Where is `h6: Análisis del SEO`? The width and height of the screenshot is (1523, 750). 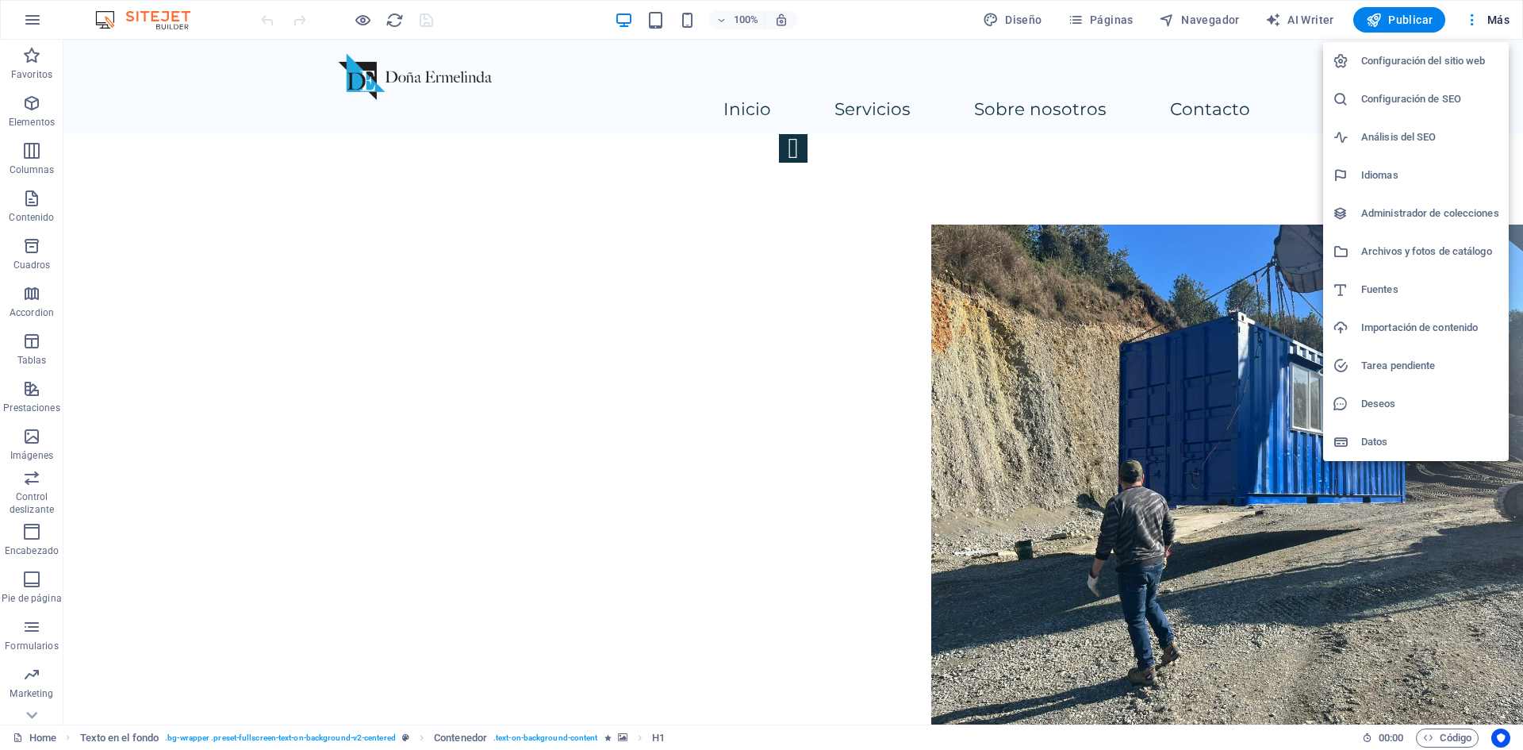 h6: Análisis del SEO is located at coordinates (1430, 137).